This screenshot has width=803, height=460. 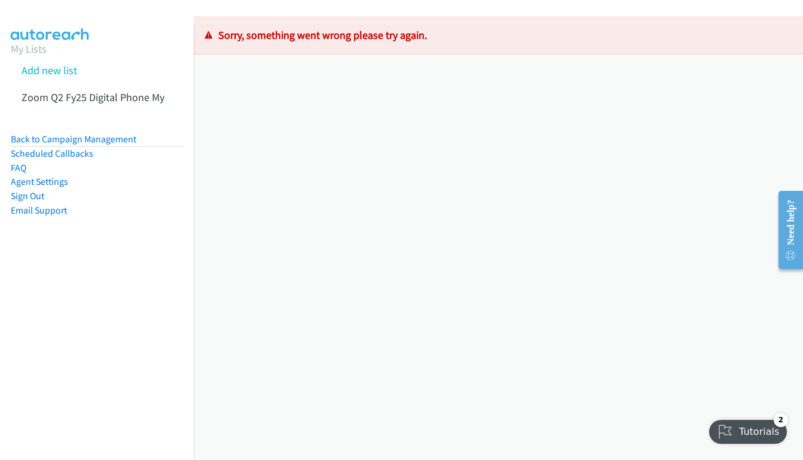 I want to click on p: Sorry, something went wrong please try again., so click(x=498, y=35).